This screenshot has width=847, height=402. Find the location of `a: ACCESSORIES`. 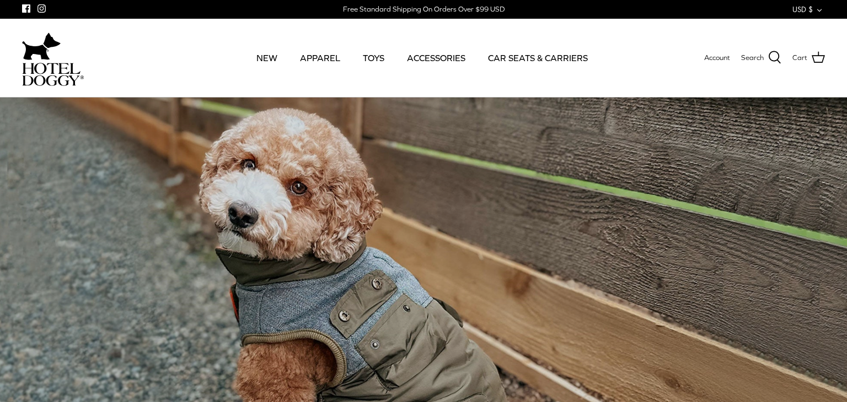

a: ACCESSORIES is located at coordinates (436, 58).